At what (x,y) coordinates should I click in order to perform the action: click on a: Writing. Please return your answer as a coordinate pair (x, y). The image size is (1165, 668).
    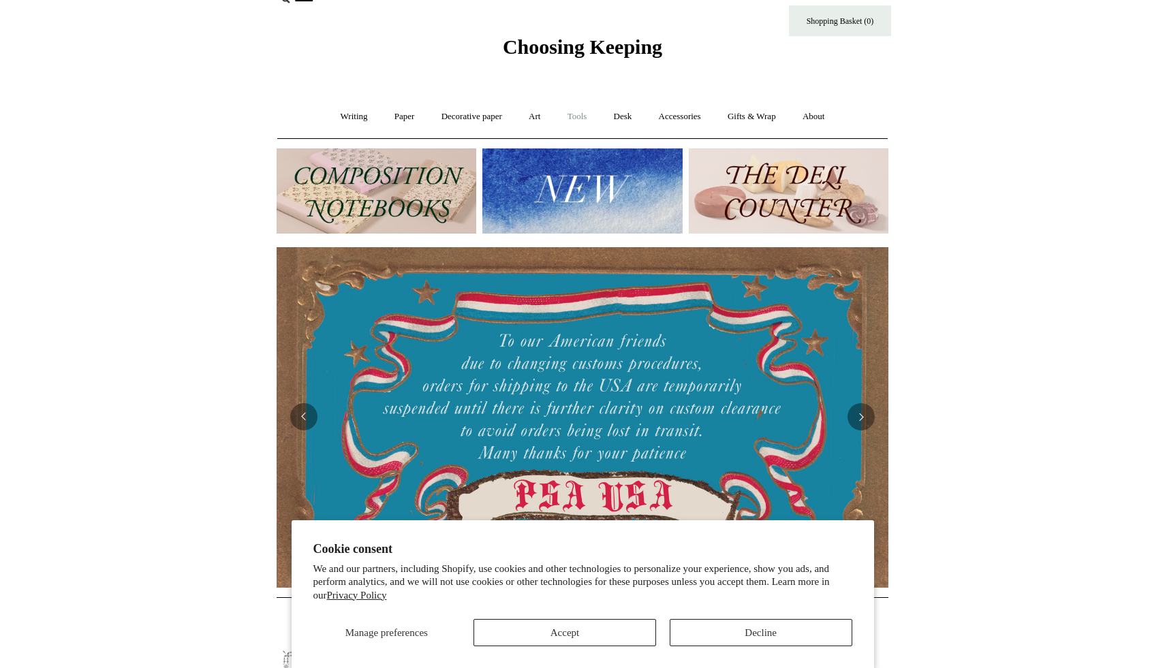
    Looking at the image, I should click on (354, 116).